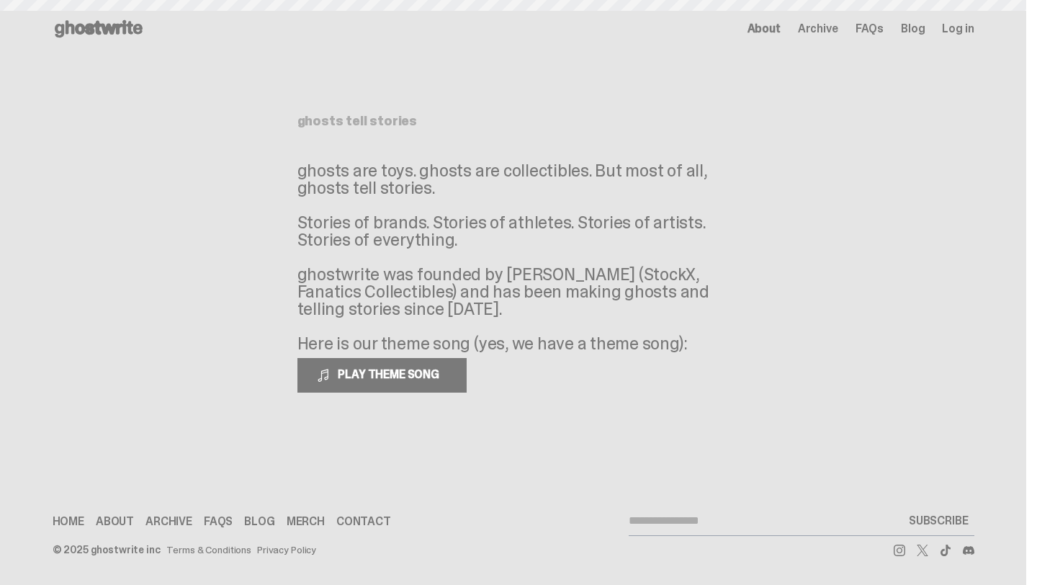 The image size is (1037, 585). I want to click on button: SUBSCRIBE, so click(938, 521).